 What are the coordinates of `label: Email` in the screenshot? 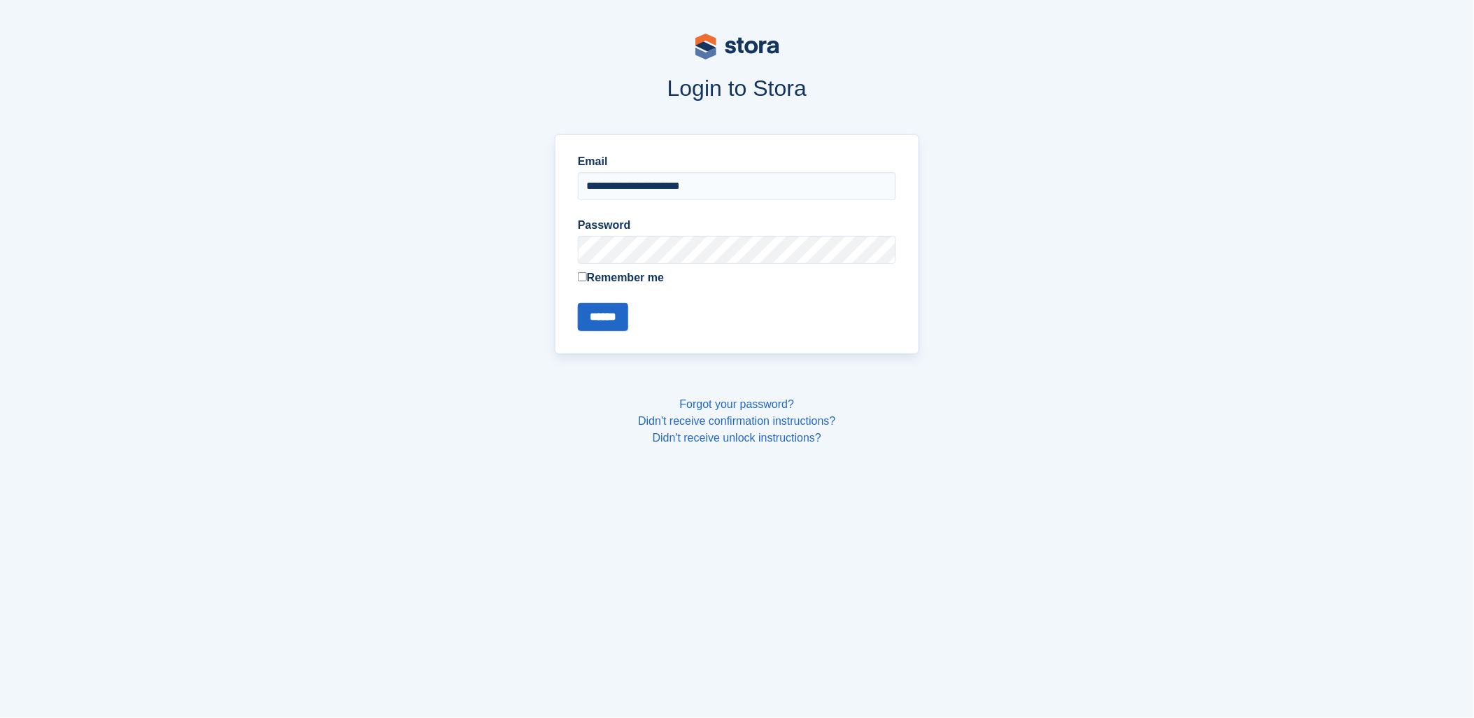 It's located at (737, 162).